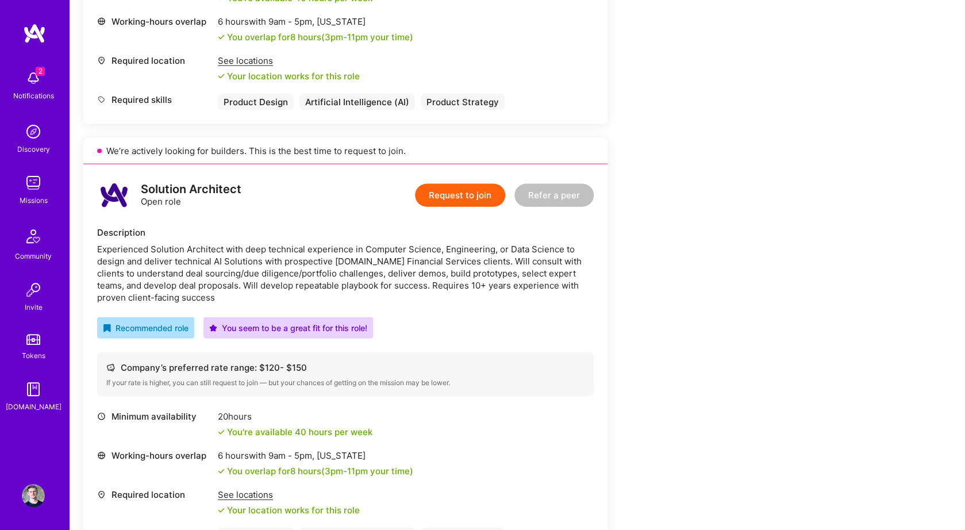 This screenshot has width=965, height=530. Describe the element at coordinates (345, 383) in the screenshot. I see `div: If your rate is higher, you can still request to join — but your chances of getting on the missio...` at that location.